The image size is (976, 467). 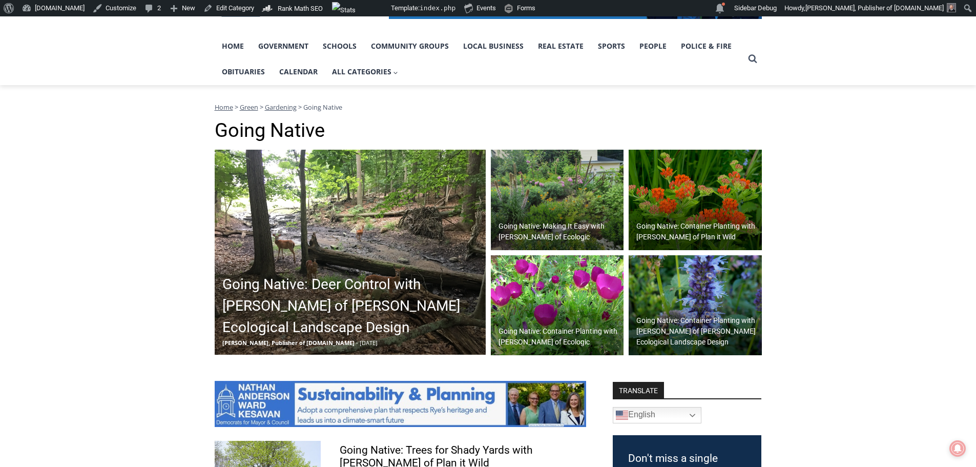 What do you see at coordinates (479, 59) in the screenshot?
I see `nav: Primary Navigation` at bounding box center [479, 59].